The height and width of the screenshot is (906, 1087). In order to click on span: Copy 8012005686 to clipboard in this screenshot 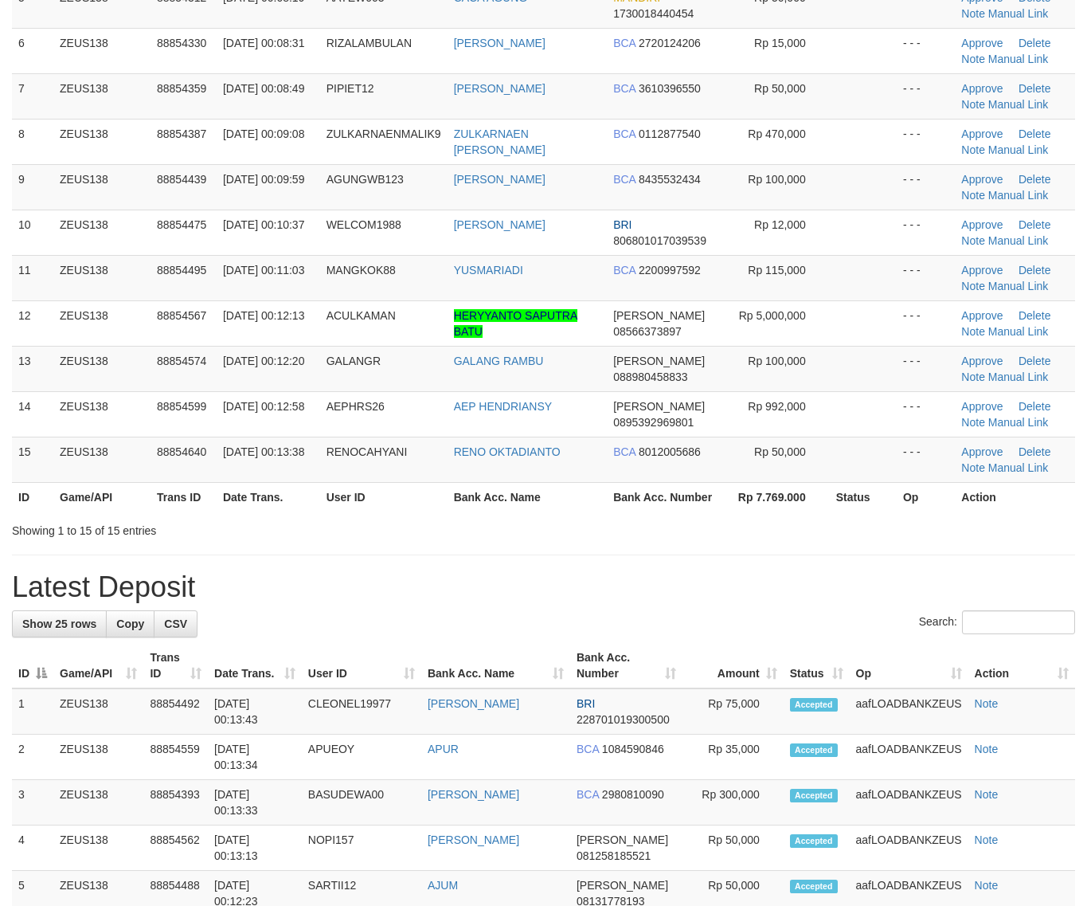, I will do `click(670, 452)`.